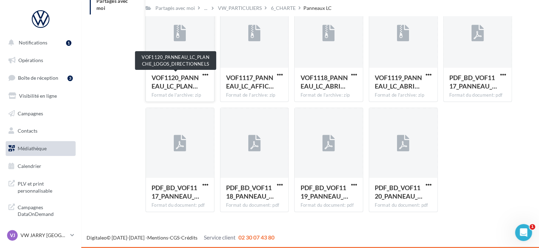  Describe the element at coordinates (12, 236) in the screenshot. I see `span: VJ` at that location.